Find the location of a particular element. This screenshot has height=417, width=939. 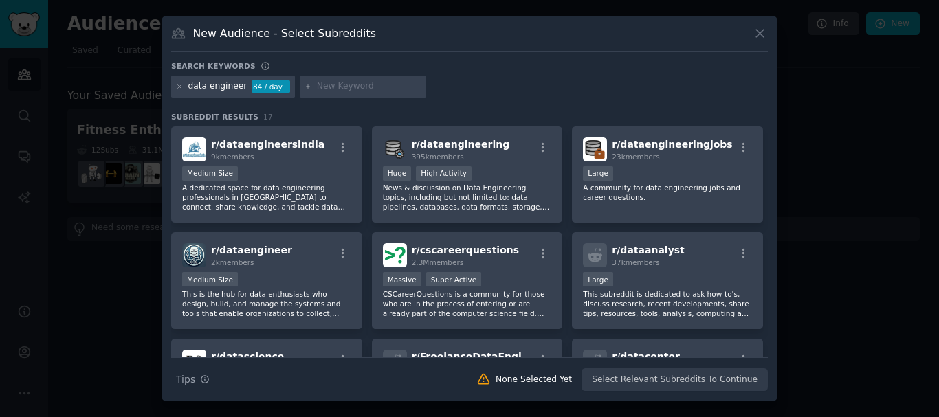

span: r/ cscareerquestions is located at coordinates (465, 250).